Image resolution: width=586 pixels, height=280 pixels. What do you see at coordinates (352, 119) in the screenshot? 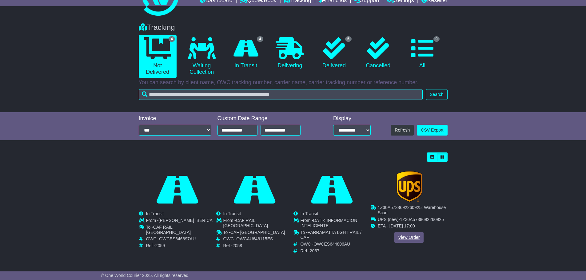
I see `div: Display` at bounding box center [352, 119].